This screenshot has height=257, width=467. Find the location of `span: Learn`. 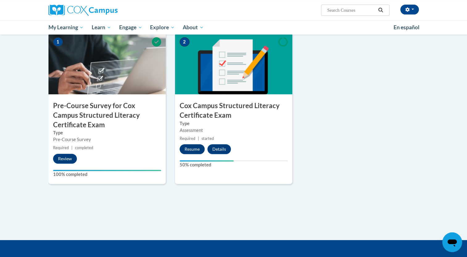

span: Learn is located at coordinates (101, 27).